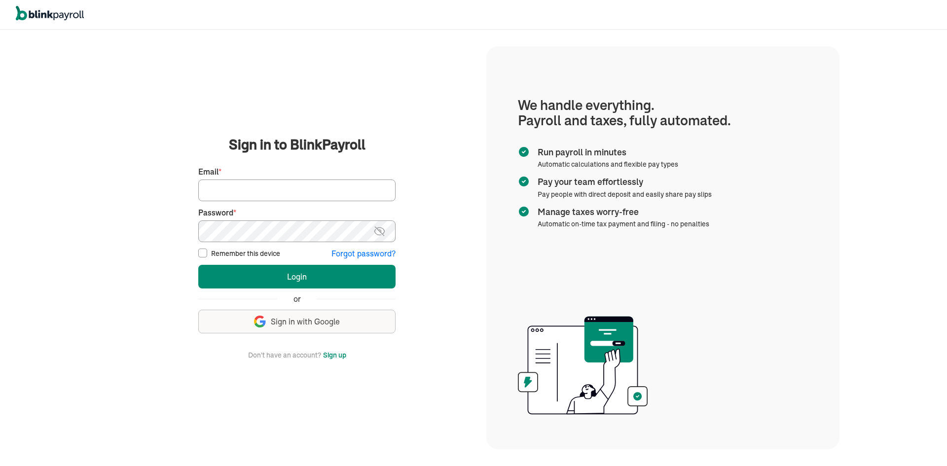 This screenshot has width=947, height=466. I want to click on img: google, so click(260, 321).